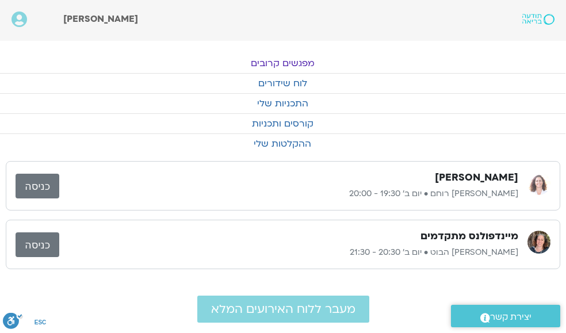  Describe the element at coordinates (283, 309) in the screenshot. I see `a: מעבר ללוח האירועים המלא` at that location.